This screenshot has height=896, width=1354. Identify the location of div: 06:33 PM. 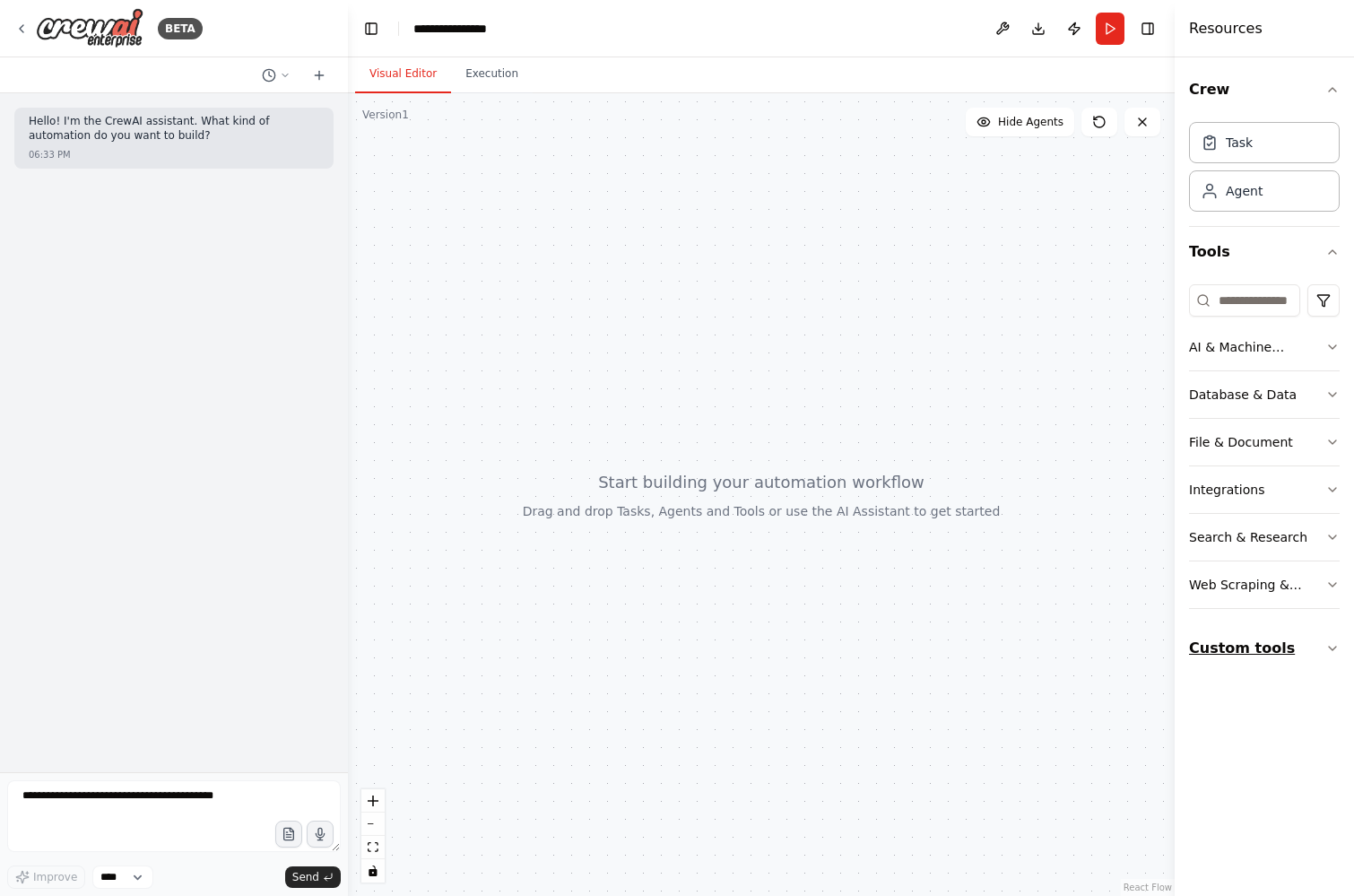
(49, 154).